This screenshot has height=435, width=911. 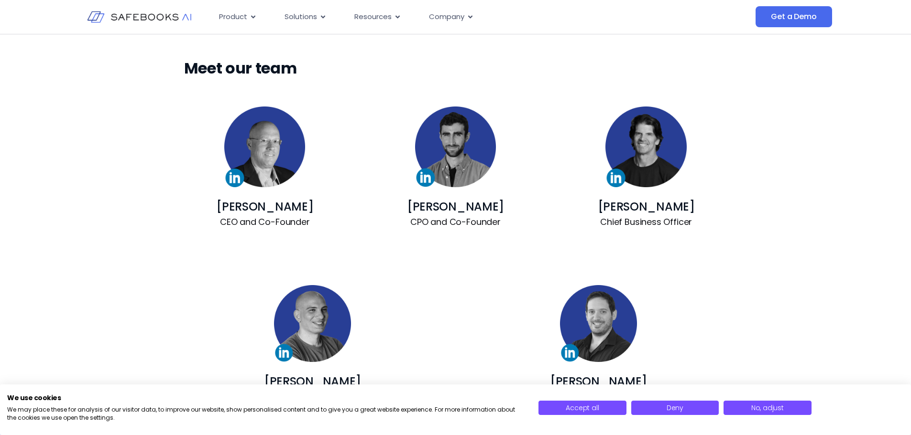 What do you see at coordinates (793, 17) in the screenshot?
I see `a: Get a Demo` at bounding box center [793, 17].